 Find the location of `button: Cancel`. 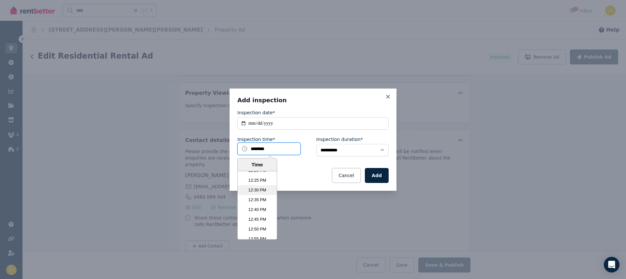

button: Cancel is located at coordinates (346, 176).